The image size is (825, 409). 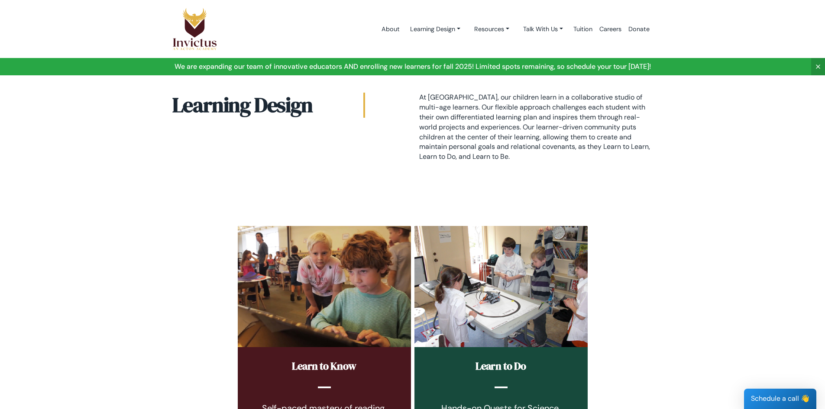 What do you see at coordinates (501, 366) in the screenshot?
I see `h2: Learn to Do` at bounding box center [501, 366].